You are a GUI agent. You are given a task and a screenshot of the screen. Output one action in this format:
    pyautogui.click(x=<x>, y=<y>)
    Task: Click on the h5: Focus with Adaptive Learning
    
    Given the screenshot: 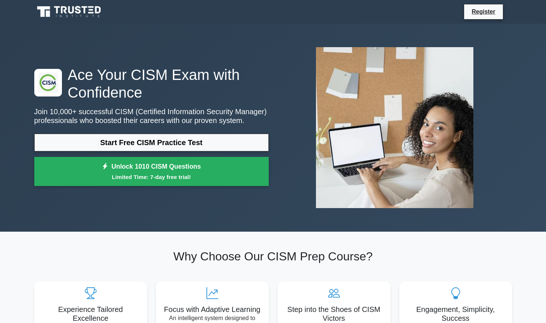 What is the action you would take?
    pyautogui.click(x=212, y=309)
    